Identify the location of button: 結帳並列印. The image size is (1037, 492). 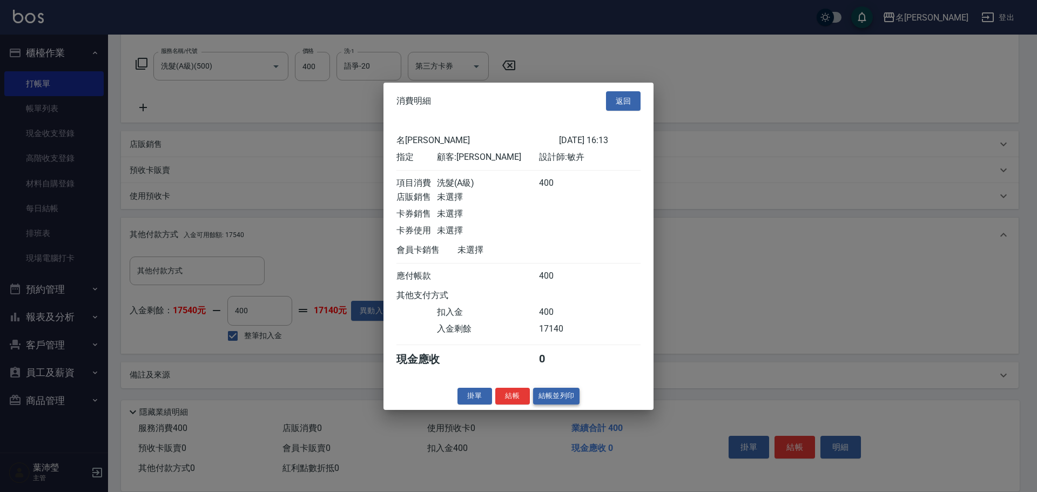
(556, 396).